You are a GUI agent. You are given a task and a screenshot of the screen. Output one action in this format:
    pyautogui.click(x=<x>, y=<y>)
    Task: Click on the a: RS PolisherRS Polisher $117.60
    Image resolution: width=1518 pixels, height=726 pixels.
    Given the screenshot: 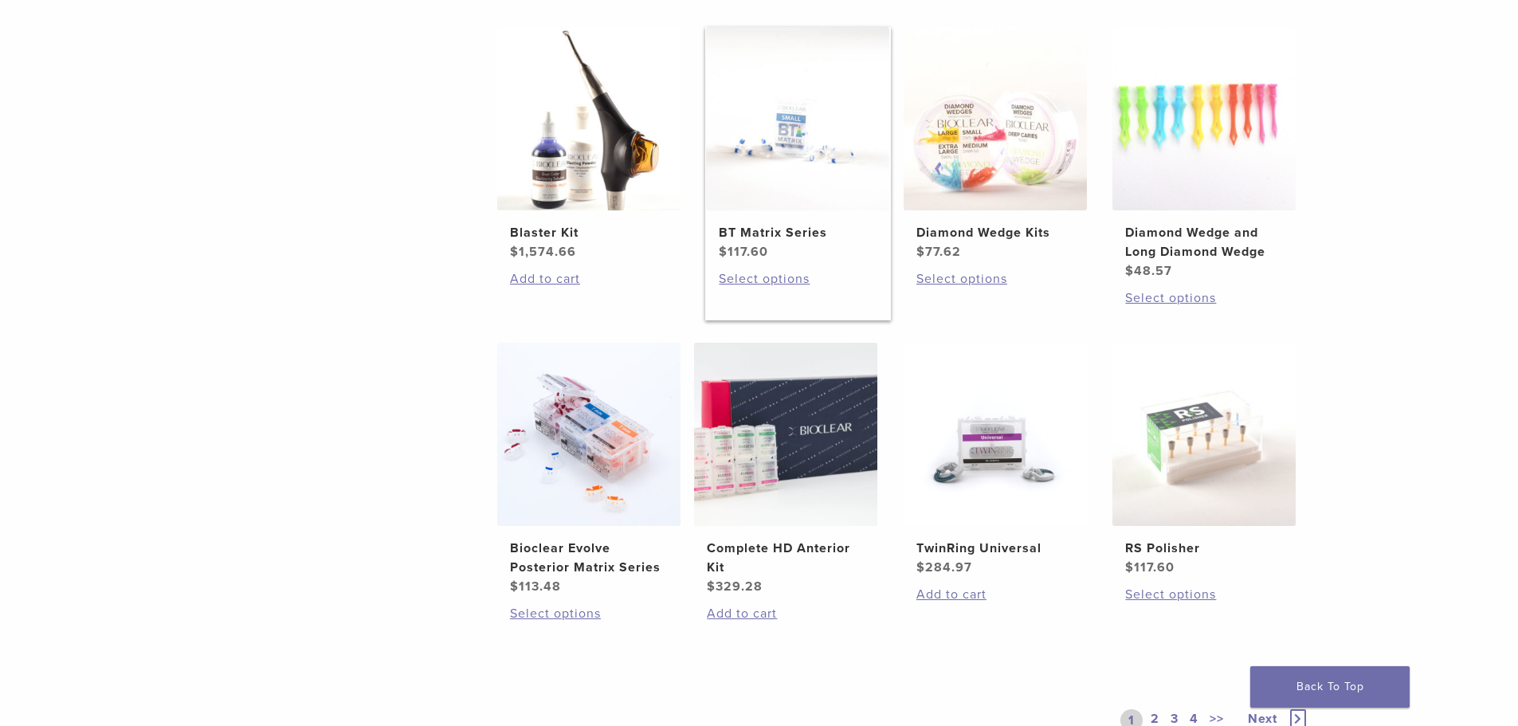 What is the action you would take?
    pyautogui.click(x=1204, y=460)
    